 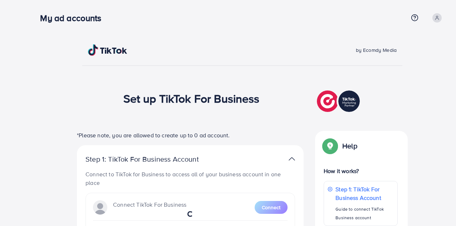 I want to click on img: TikTok, so click(x=108, y=50).